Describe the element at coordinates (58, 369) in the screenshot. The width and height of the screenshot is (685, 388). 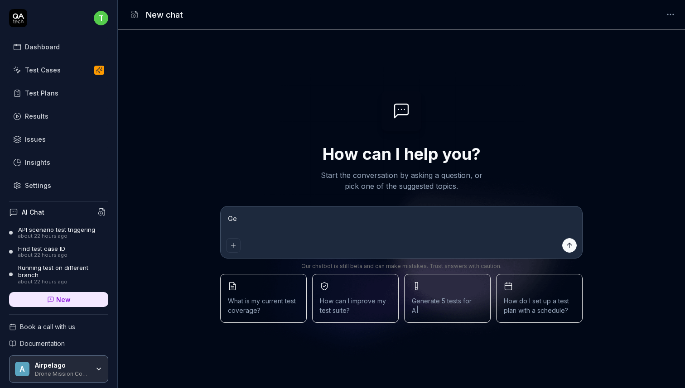
I see `button: AAirpelagoDrone Mission Control` at that location.